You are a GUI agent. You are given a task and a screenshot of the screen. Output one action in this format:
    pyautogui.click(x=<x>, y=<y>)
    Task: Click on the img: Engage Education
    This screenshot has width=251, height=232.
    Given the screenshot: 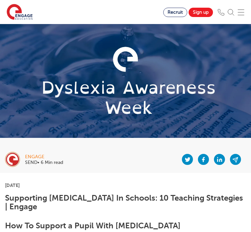 What is the action you would take?
    pyautogui.click(x=20, y=12)
    